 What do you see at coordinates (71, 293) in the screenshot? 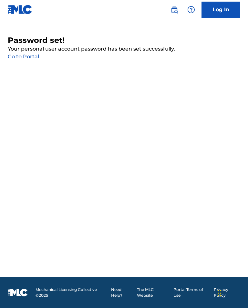
I see `span: Mechanical Licensing Collective © 2025` at bounding box center [71, 293].